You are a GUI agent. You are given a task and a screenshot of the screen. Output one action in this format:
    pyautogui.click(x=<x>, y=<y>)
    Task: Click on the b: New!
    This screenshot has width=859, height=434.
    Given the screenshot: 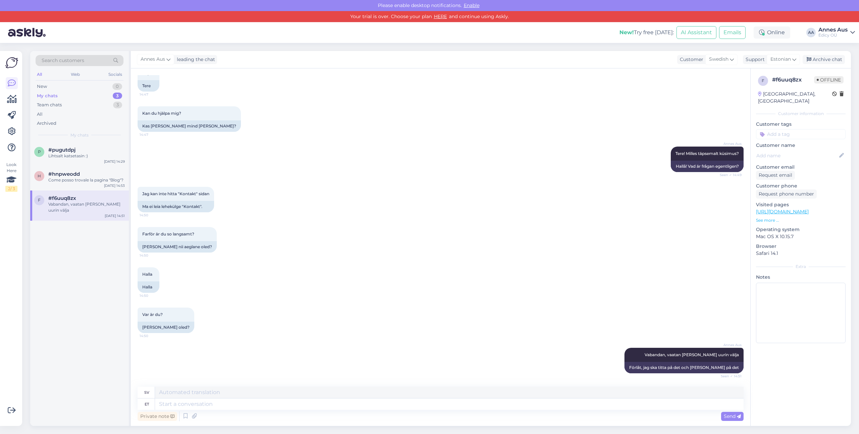 What is the action you would take?
    pyautogui.click(x=626, y=32)
    